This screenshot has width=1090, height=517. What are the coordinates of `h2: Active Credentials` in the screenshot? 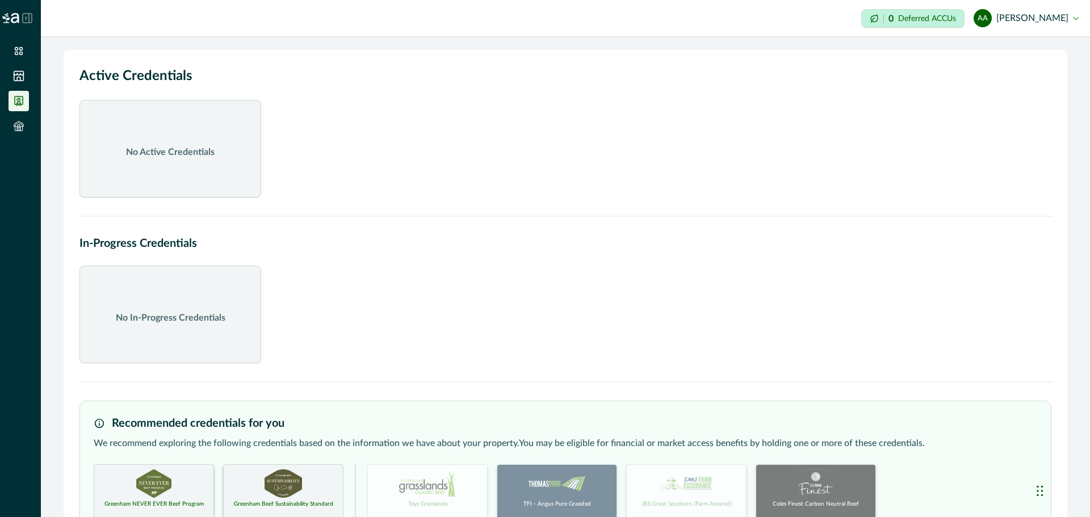 It's located at (565, 76).